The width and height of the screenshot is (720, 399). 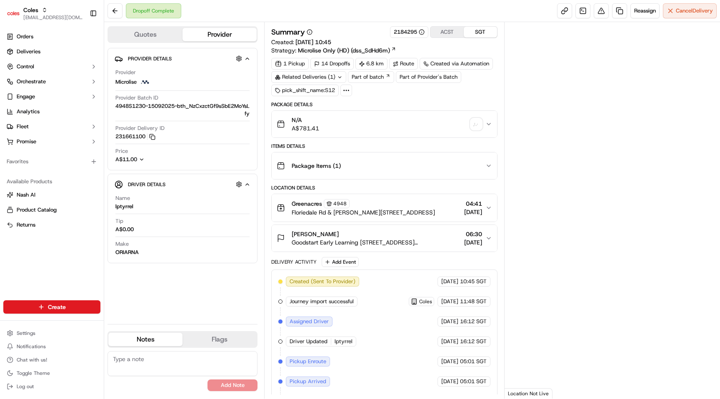 I want to click on button: Provider, so click(x=220, y=35).